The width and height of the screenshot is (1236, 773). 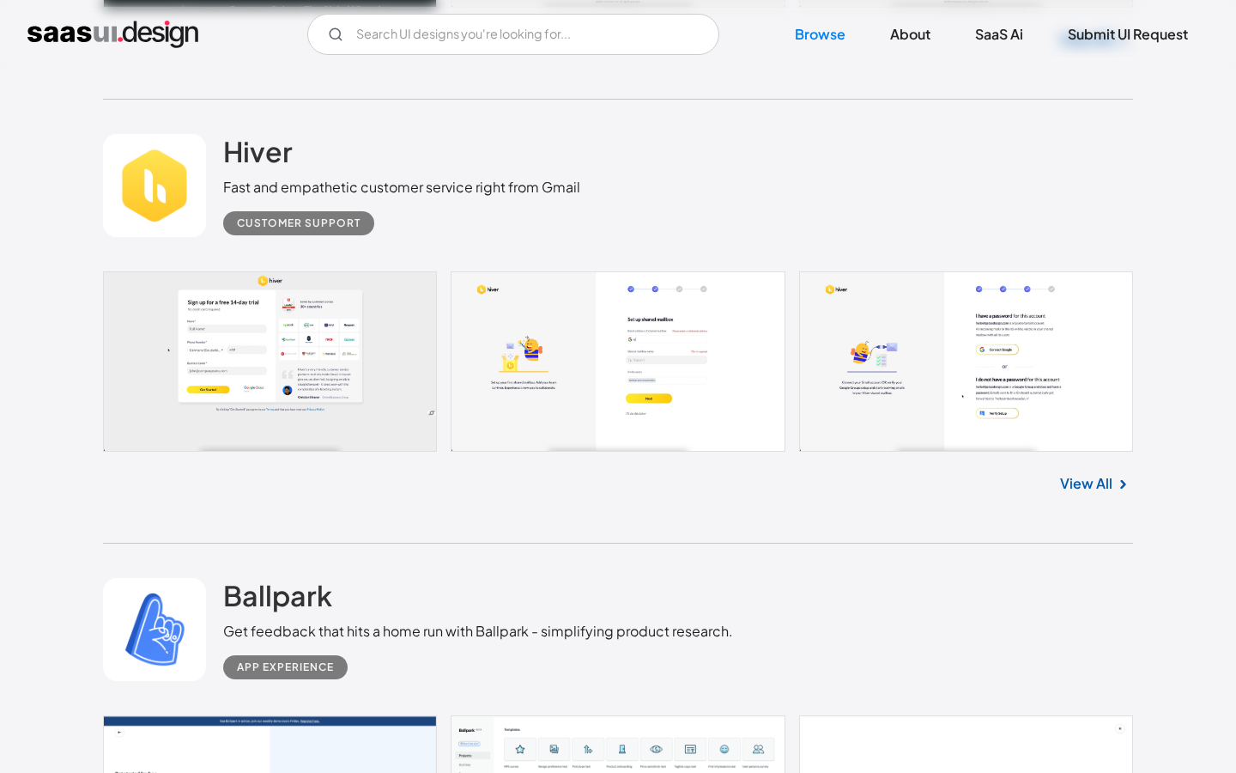 What do you see at coordinates (402, 187) in the screenshot?
I see `div: Fast and empathetic customer service right from Gmail` at bounding box center [402, 187].